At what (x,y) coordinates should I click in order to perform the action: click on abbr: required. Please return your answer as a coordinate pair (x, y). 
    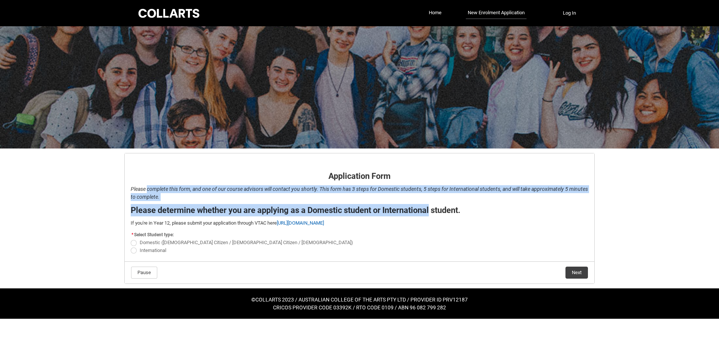
    Looking at the image, I should click on (132, 235).